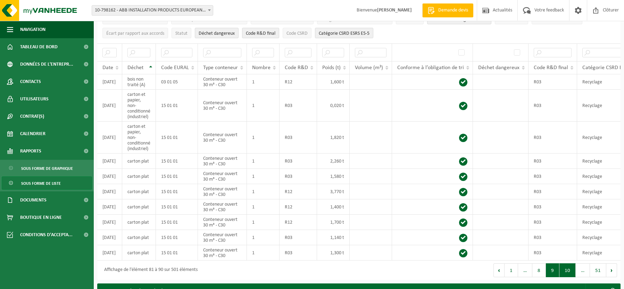 The height and width of the screenshot is (289, 624). I want to click on span: Code R&D, so click(296, 68).